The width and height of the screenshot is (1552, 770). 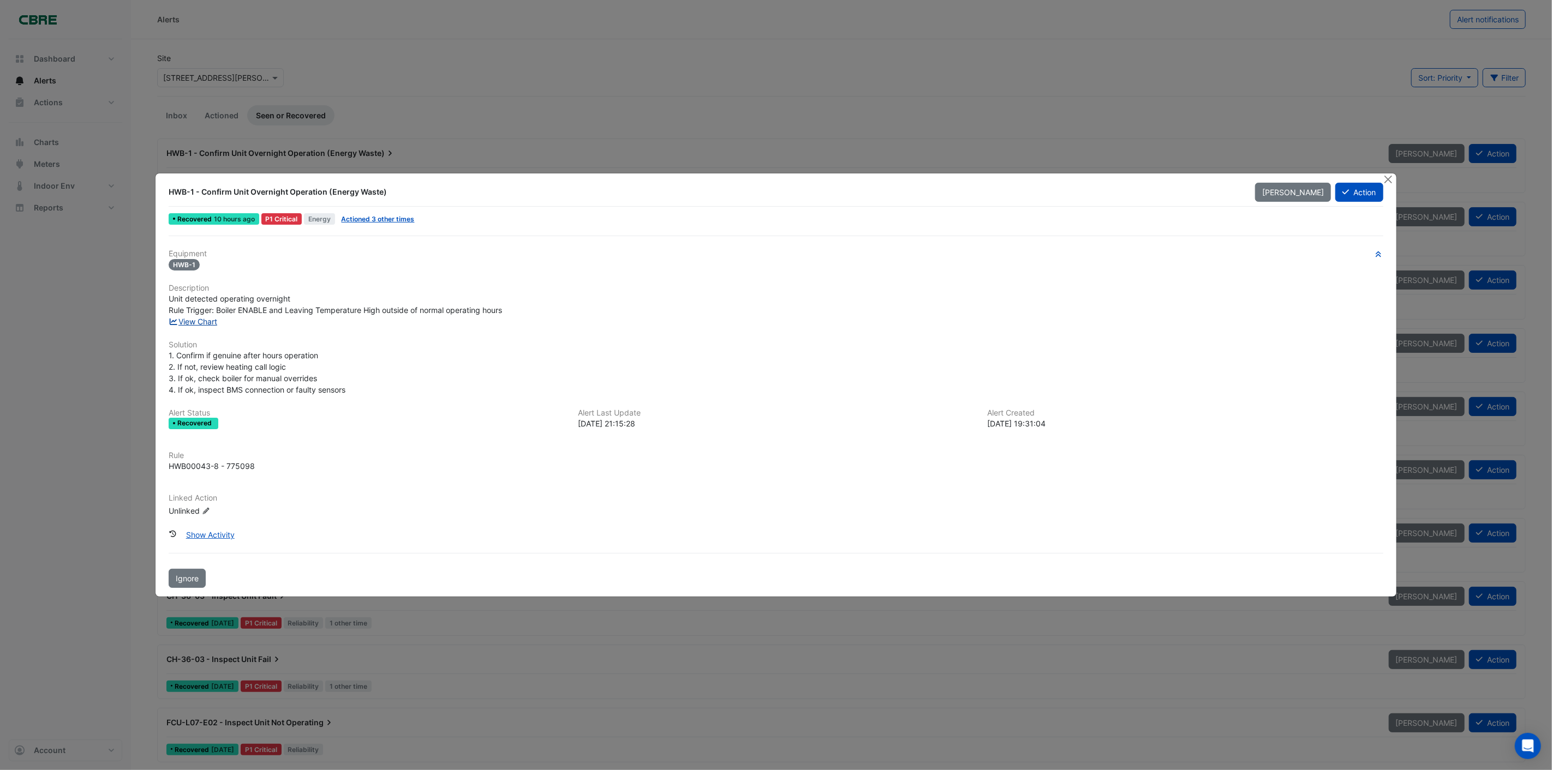 What do you see at coordinates (187, 578) in the screenshot?
I see `button: Ignore` at bounding box center [187, 578].